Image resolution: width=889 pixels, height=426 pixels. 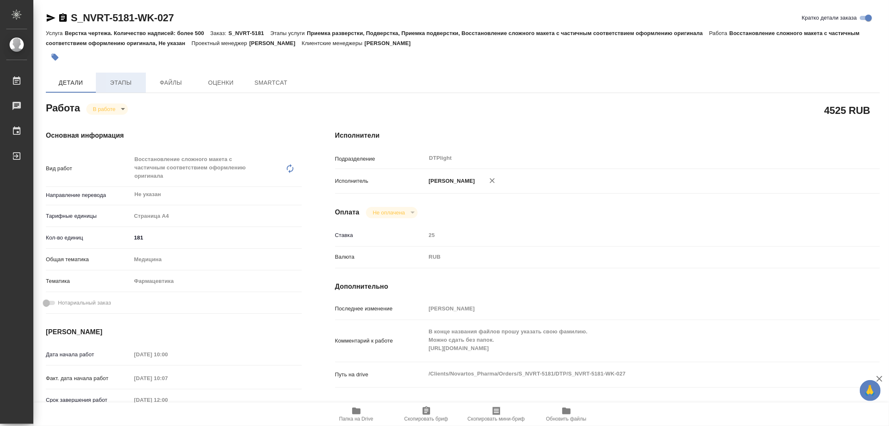 What do you see at coordinates (249, 33) in the screenshot?
I see `p: S_NVRT-5181` at bounding box center [249, 33].